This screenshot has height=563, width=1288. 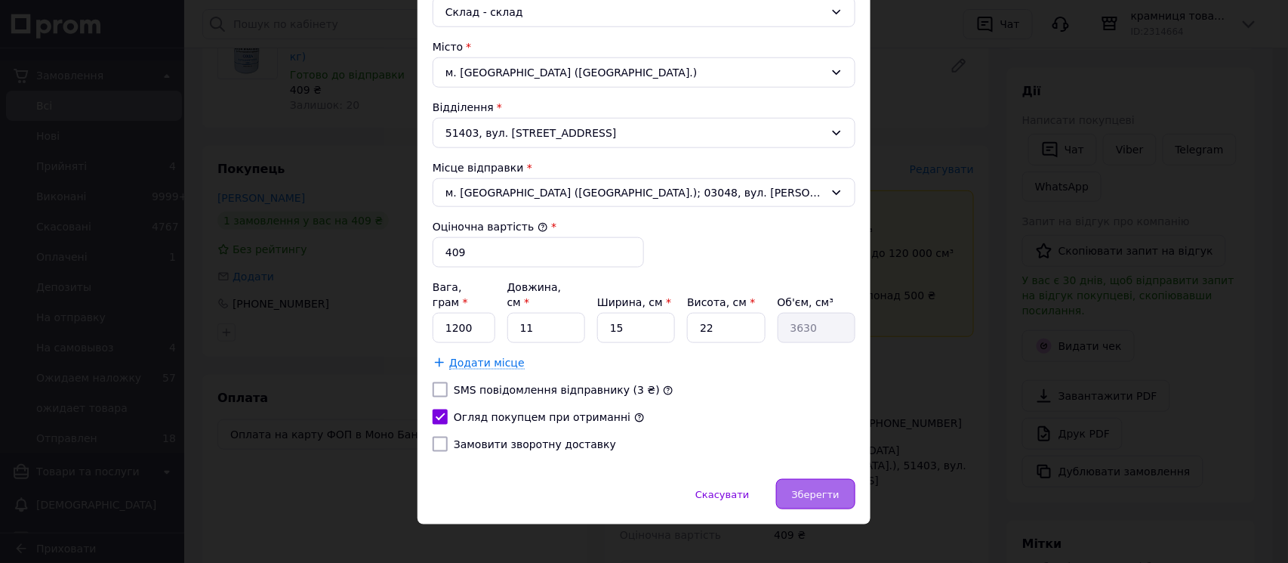 What do you see at coordinates (490, 227) in the screenshot?
I see `label: Оціночна вартість` at bounding box center [490, 227].